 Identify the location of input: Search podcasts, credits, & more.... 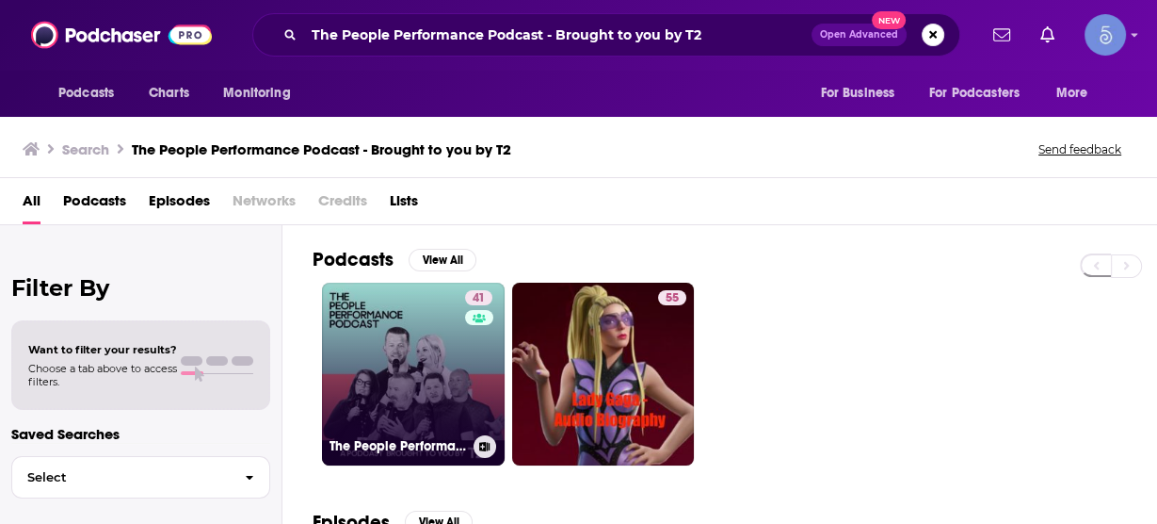
(557, 35).